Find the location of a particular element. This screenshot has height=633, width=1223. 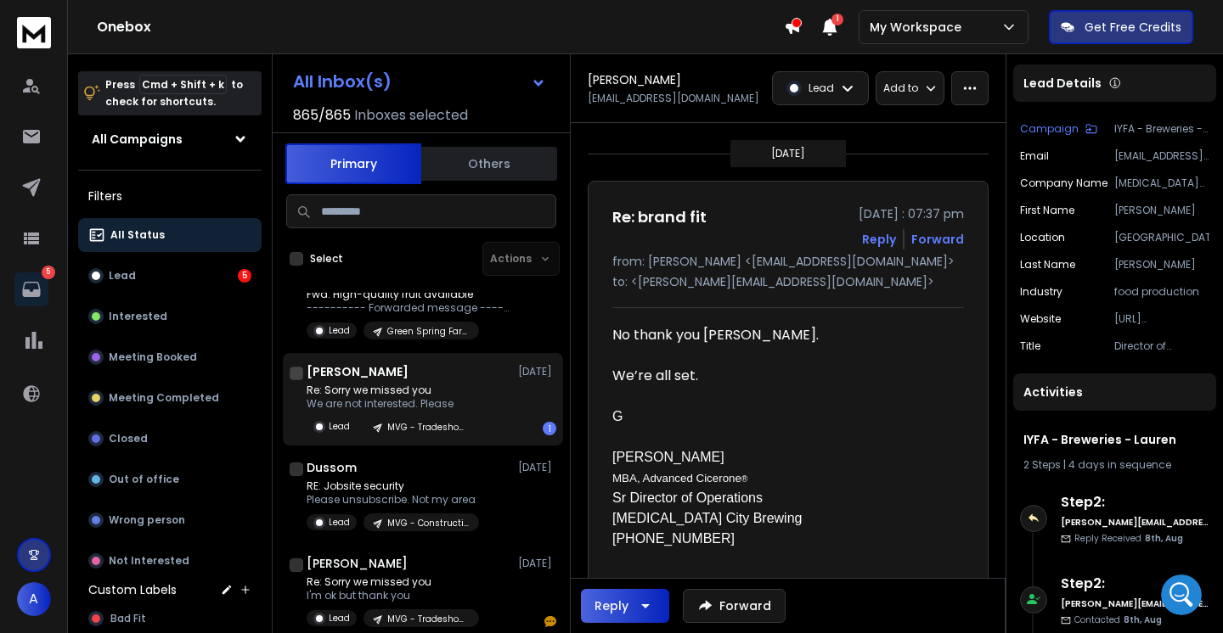

p: Contacted is located at coordinates (1118, 620).